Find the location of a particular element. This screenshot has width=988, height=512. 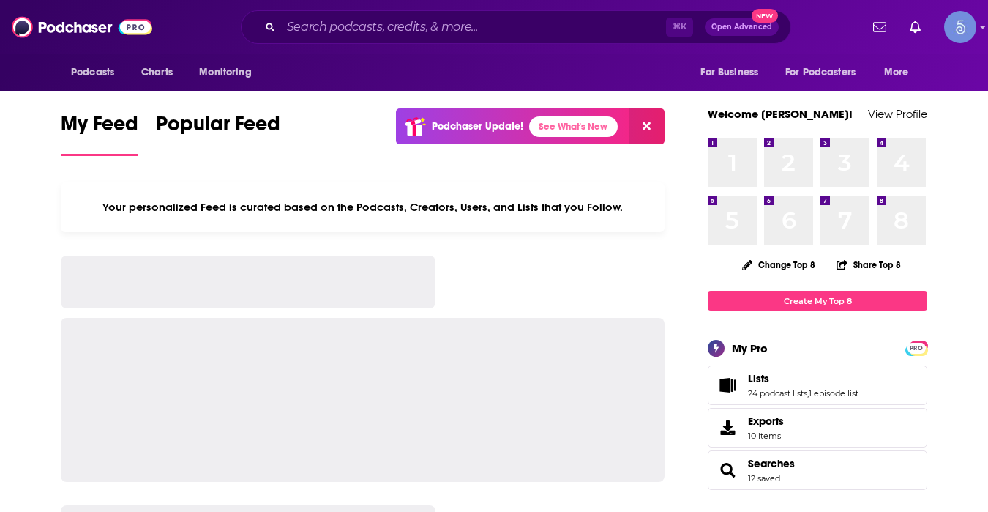

span: Logged in as Spiral5-G1 is located at coordinates (960, 27).